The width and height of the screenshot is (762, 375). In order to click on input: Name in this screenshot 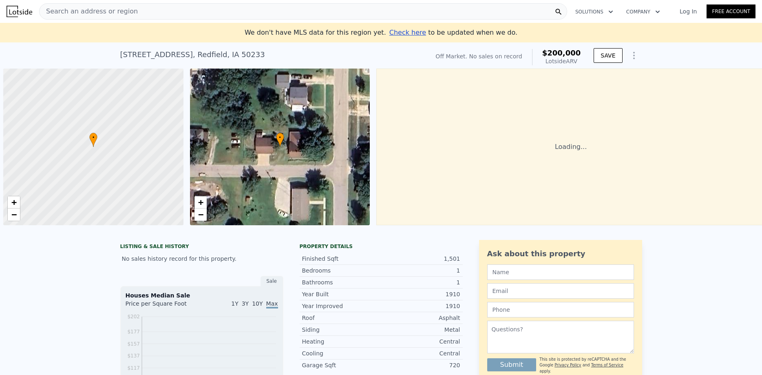, I will do `click(560, 272)`.